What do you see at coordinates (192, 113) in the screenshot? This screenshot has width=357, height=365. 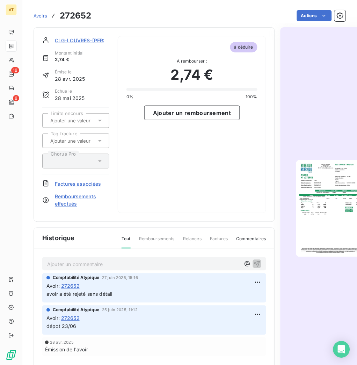 I see `button: Ajouter un remboursement` at bounding box center [192, 113].